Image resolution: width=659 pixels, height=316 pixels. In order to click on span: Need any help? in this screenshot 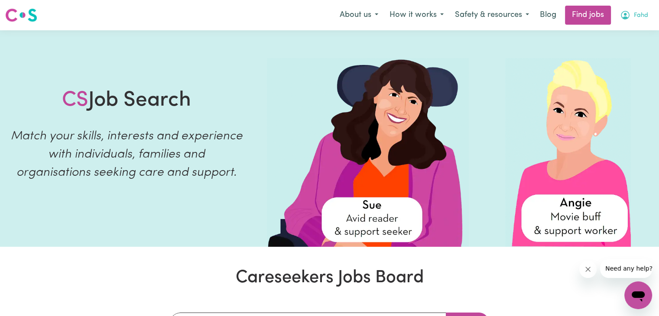, I will do `click(29, 10)`.